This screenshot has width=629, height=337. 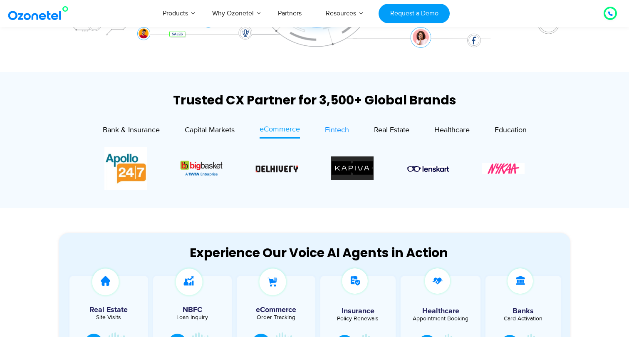 I want to click on a: Bank & Insurance, so click(x=131, y=131).